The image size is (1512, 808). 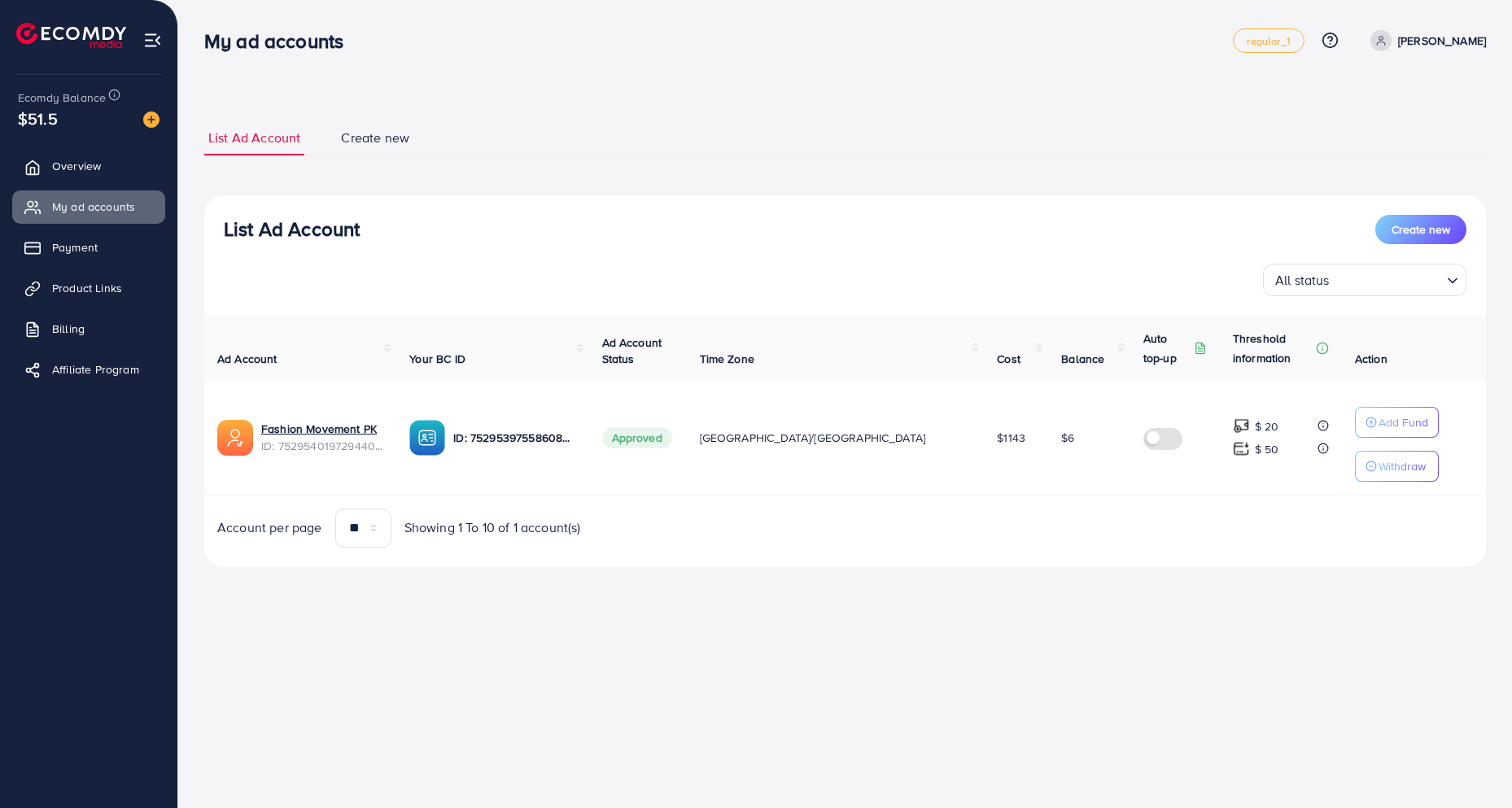 What do you see at coordinates (437, 359) in the screenshot?
I see `span: Your BC ID` at bounding box center [437, 359].